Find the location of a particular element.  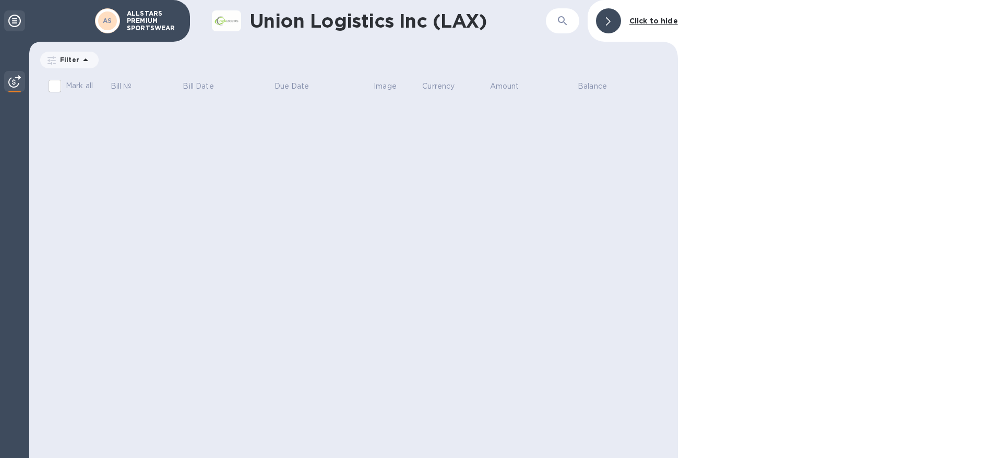

h1: Union Logistics Inc (LAX) is located at coordinates (377, 21).